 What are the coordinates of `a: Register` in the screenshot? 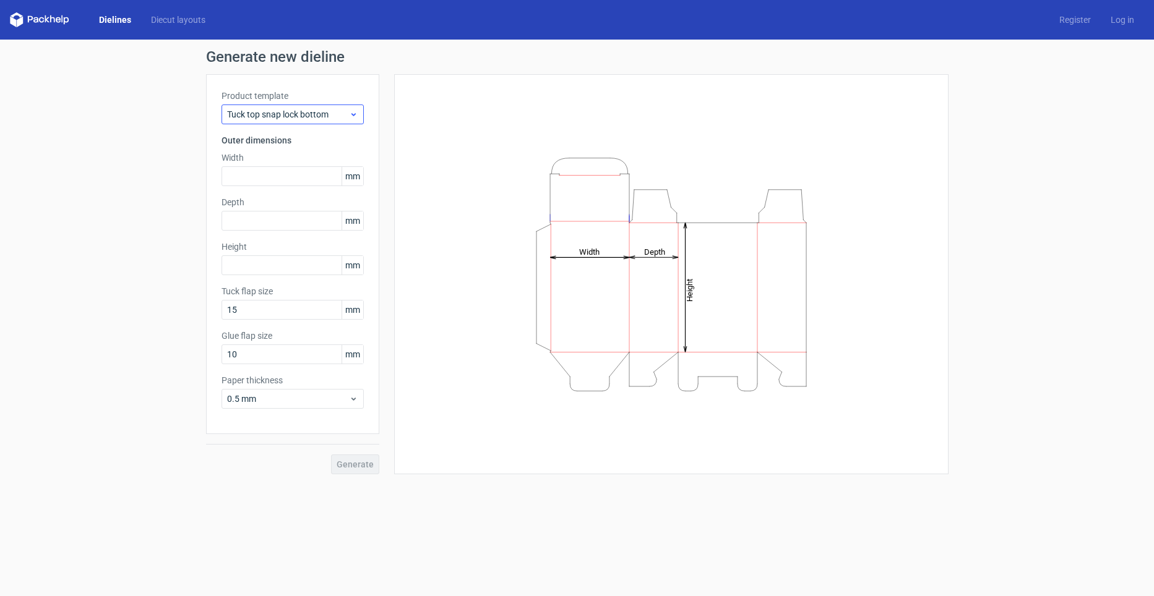 It's located at (1075, 20).